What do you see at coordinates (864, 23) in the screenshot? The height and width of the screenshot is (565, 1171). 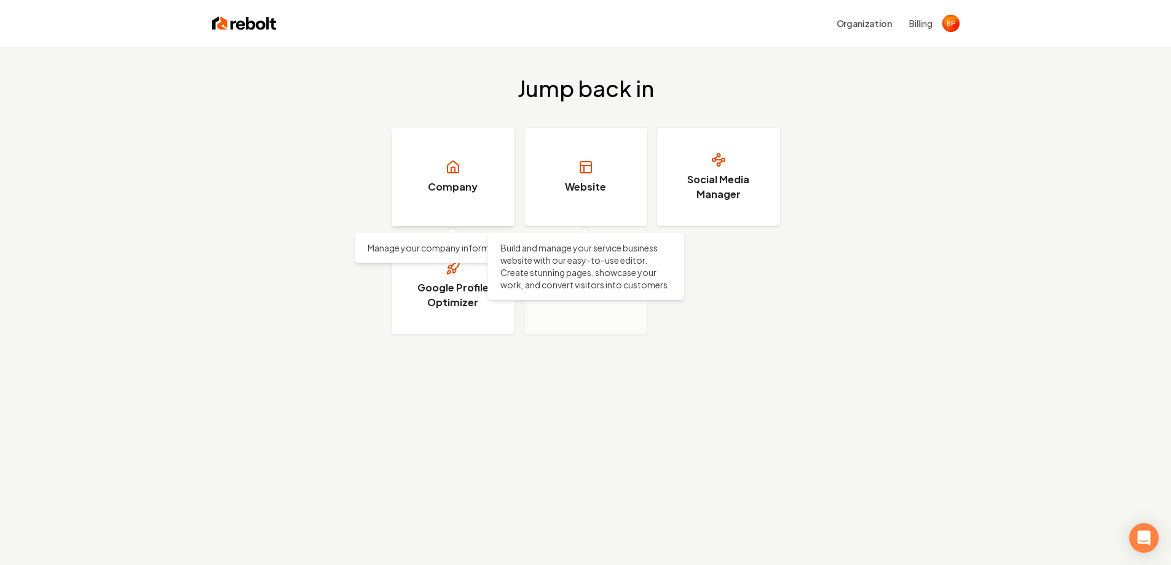 I see `button: Organization` at bounding box center [864, 23].